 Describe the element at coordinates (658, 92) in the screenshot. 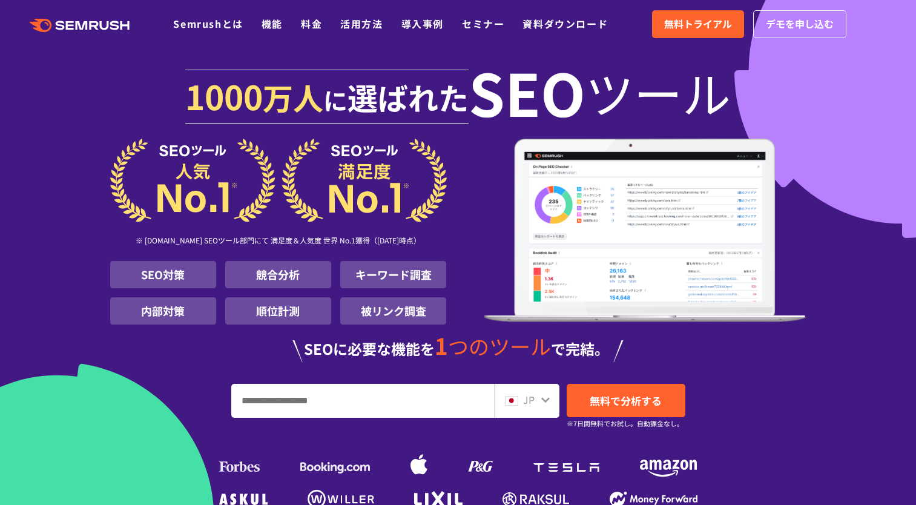

I see `span: ツール` at that location.